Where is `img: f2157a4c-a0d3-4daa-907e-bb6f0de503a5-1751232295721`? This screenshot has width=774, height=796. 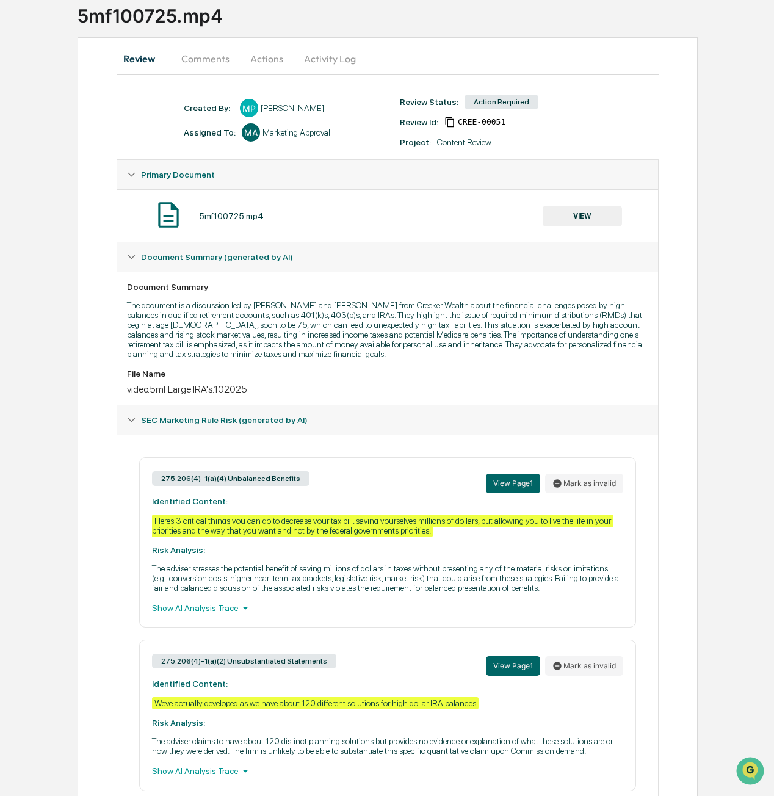
img: f2157a4c-a0d3-4daa-907e-bb6f0de503a5-1751232295721 is located at coordinates (15, 15).